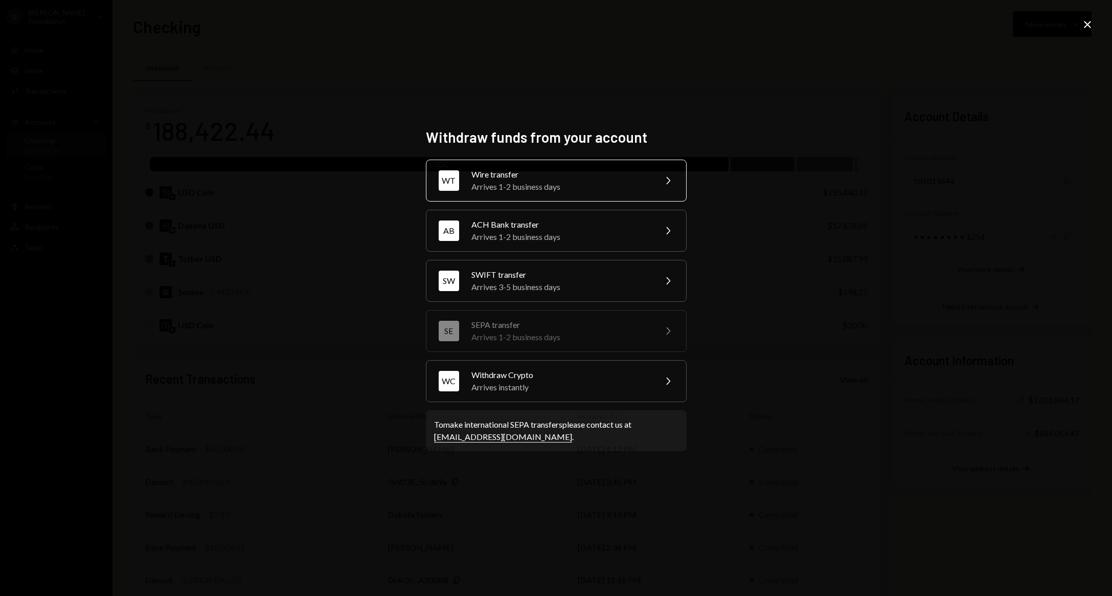  I want to click on div: SW, so click(449, 281).